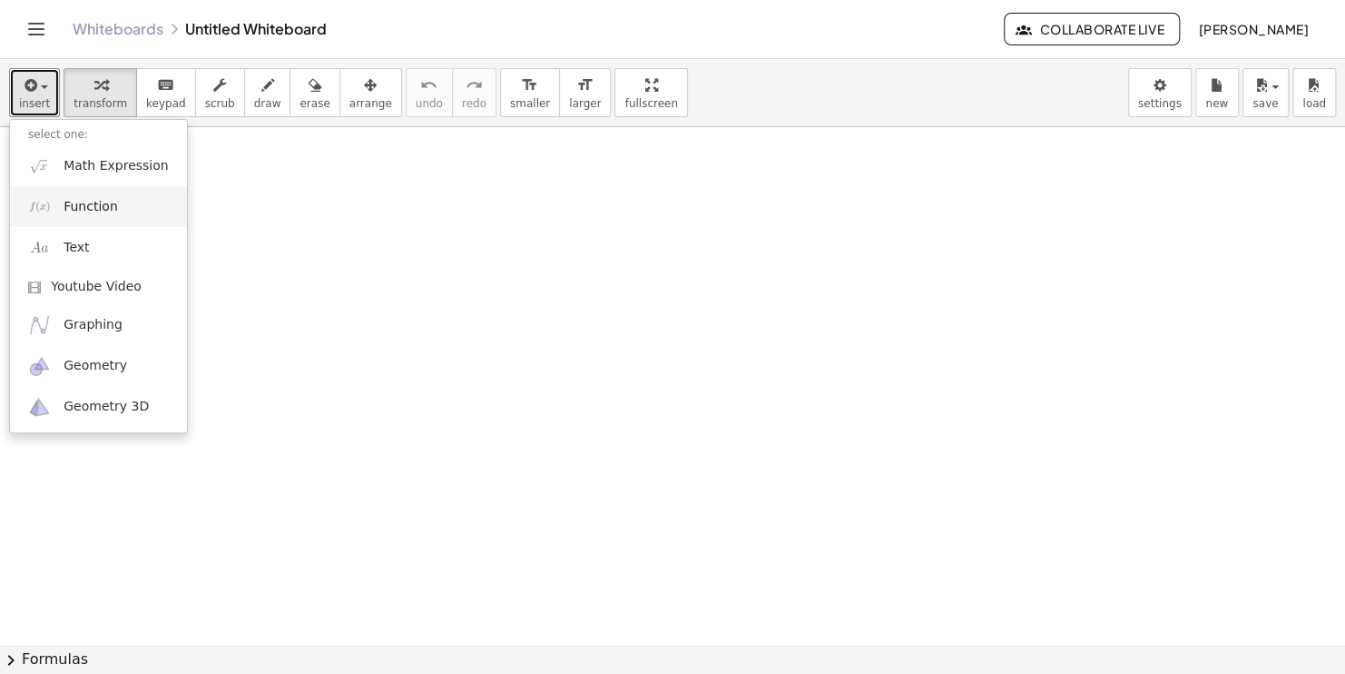  What do you see at coordinates (370, 93) in the screenshot?
I see `button: arrange` at bounding box center [370, 93].